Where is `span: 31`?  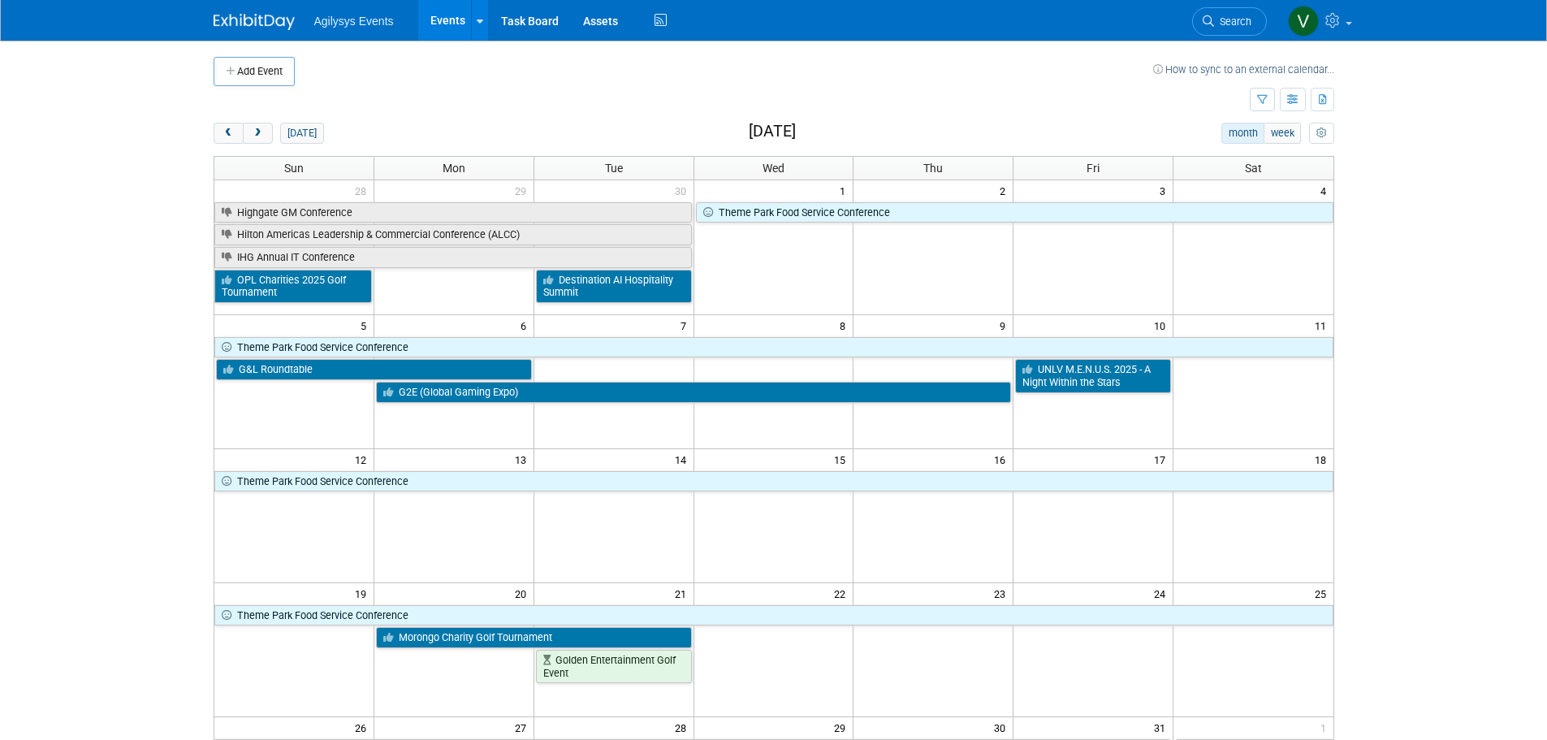
span: 31 is located at coordinates (1162, 727).